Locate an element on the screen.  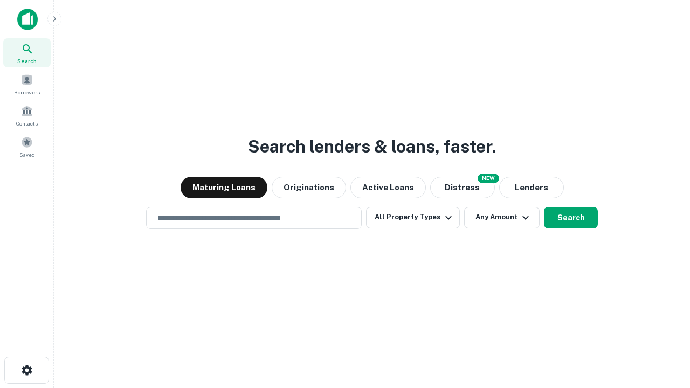
button: Active Loans is located at coordinates (388, 188).